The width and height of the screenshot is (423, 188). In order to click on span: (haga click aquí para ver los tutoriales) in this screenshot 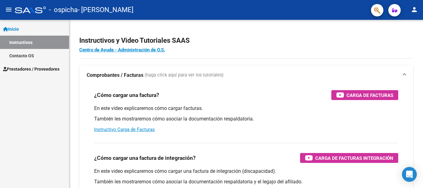, I will do `click(184, 75)`.